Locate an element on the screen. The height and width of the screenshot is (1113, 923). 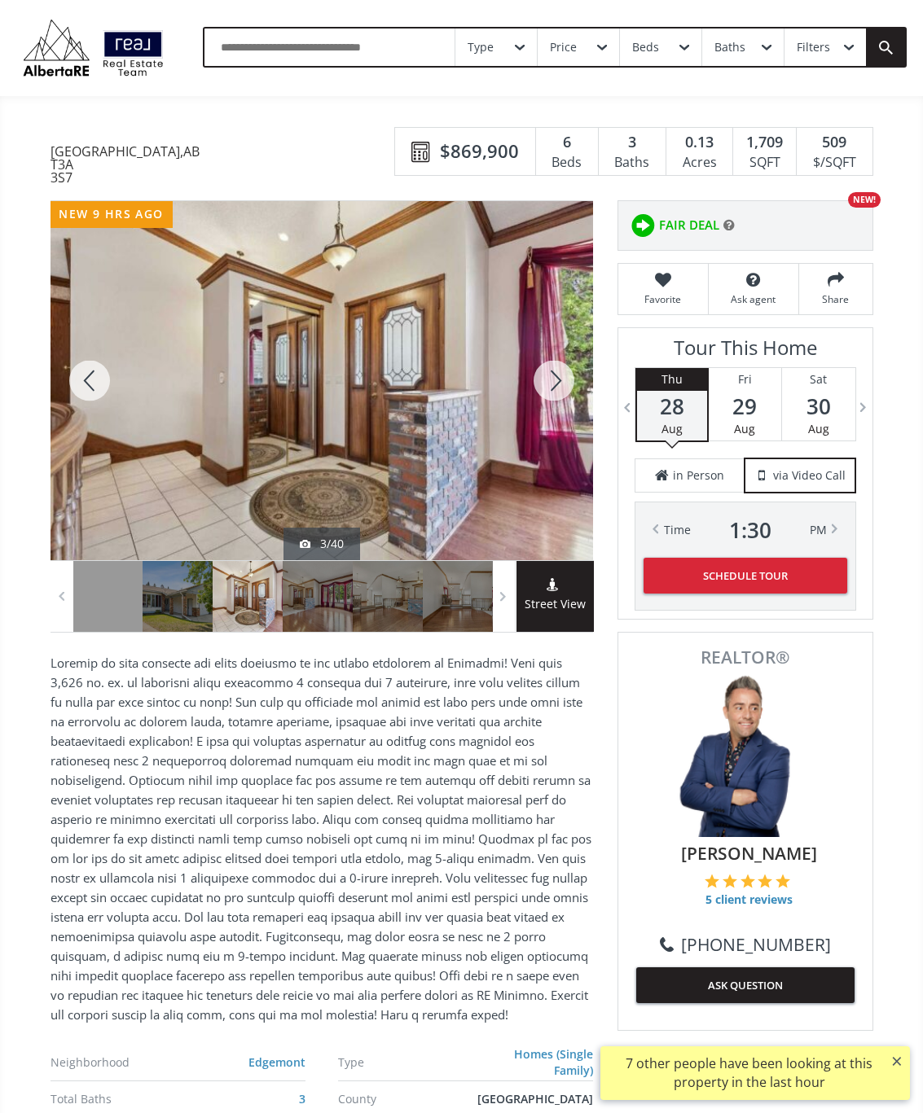
div: Sat is located at coordinates (819, 380).